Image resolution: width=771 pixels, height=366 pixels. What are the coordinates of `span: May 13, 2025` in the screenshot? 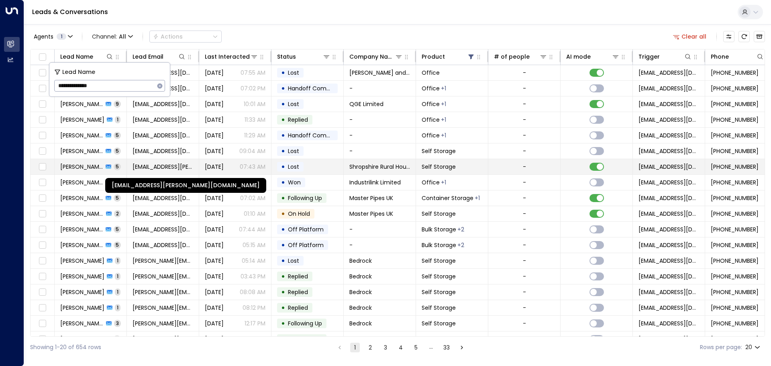 It's located at (214, 339).